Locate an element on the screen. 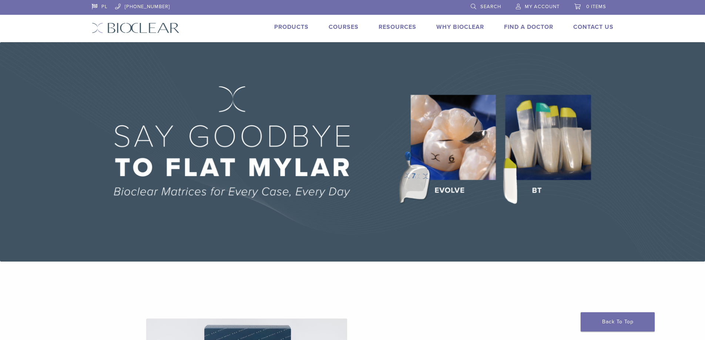 This screenshot has width=705, height=340. a: Find A Doctor is located at coordinates (528, 27).